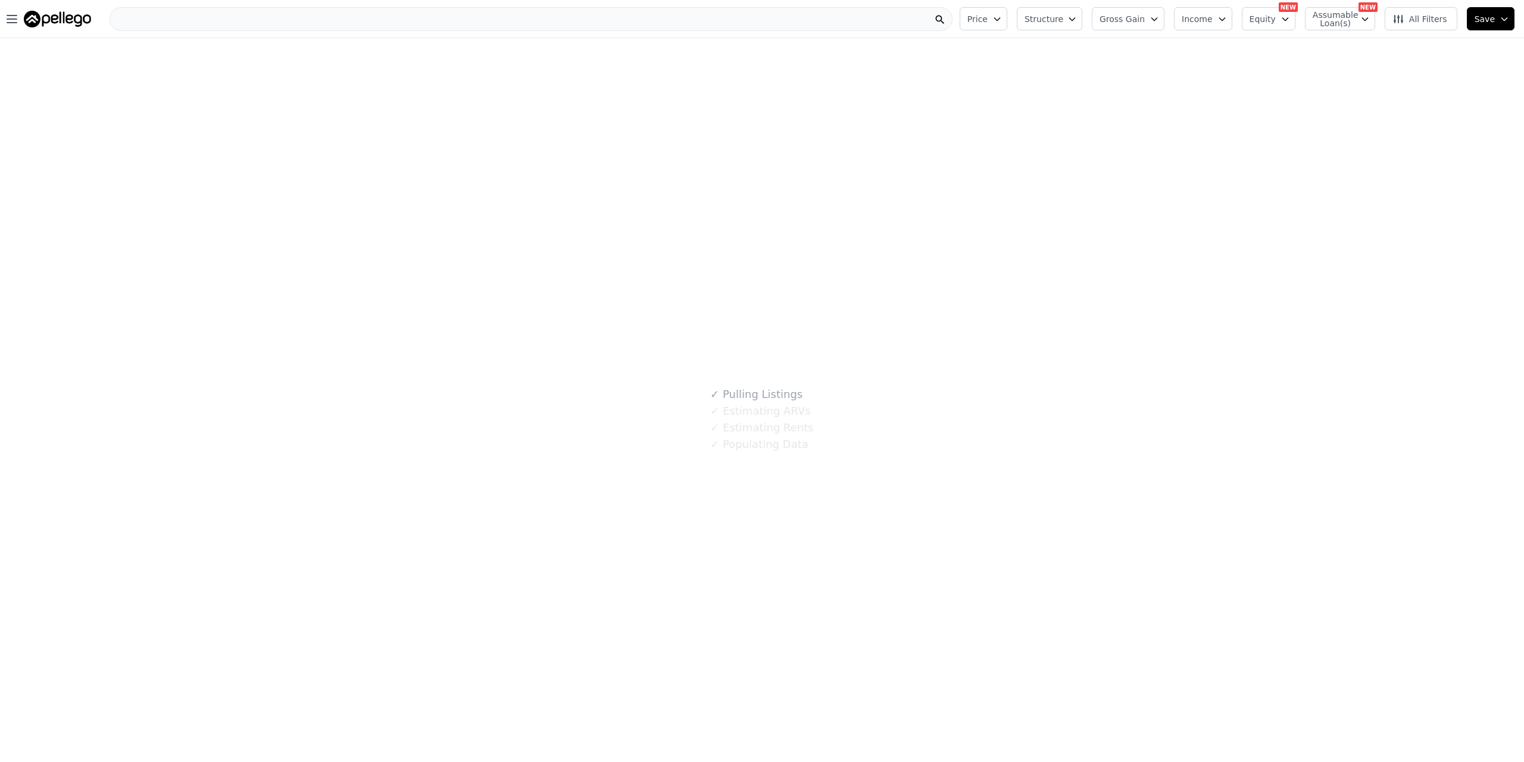 Image resolution: width=1524 pixels, height=762 pixels. I want to click on img: Pellego, so click(57, 19).